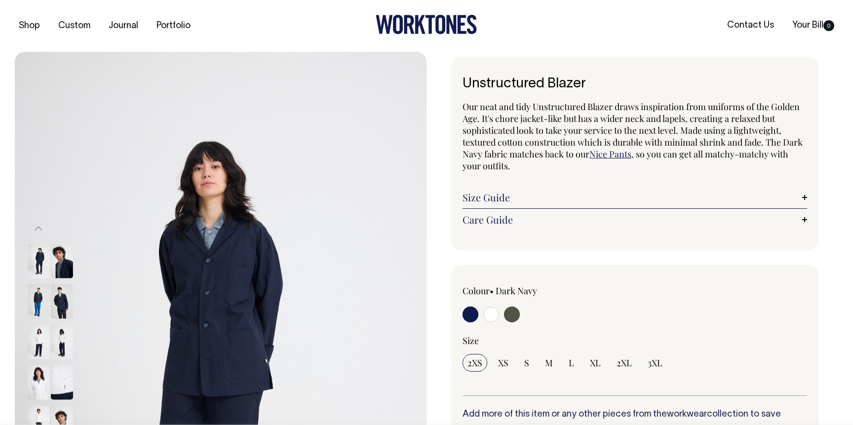 The image size is (853, 425). What do you see at coordinates (516, 291) in the screenshot?
I see `label: Dark Navy` at bounding box center [516, 291].